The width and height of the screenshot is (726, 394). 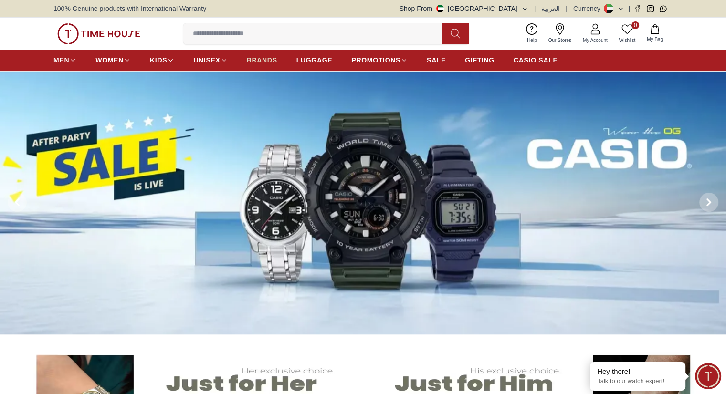 What do you see at coordinates (207, 60) in the screenshot?
I see `span: UNISEX` at bounding box center [207, 60].